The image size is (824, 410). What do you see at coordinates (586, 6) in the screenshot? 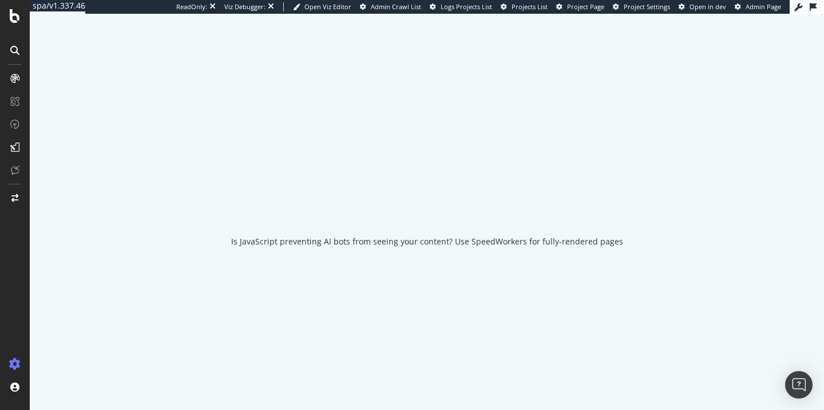
I see `span: Project Page` at bounding box center [586, 6].